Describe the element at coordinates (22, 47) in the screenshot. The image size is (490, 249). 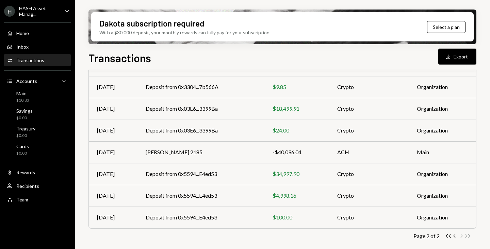
I see `div: Inbox` at that location.